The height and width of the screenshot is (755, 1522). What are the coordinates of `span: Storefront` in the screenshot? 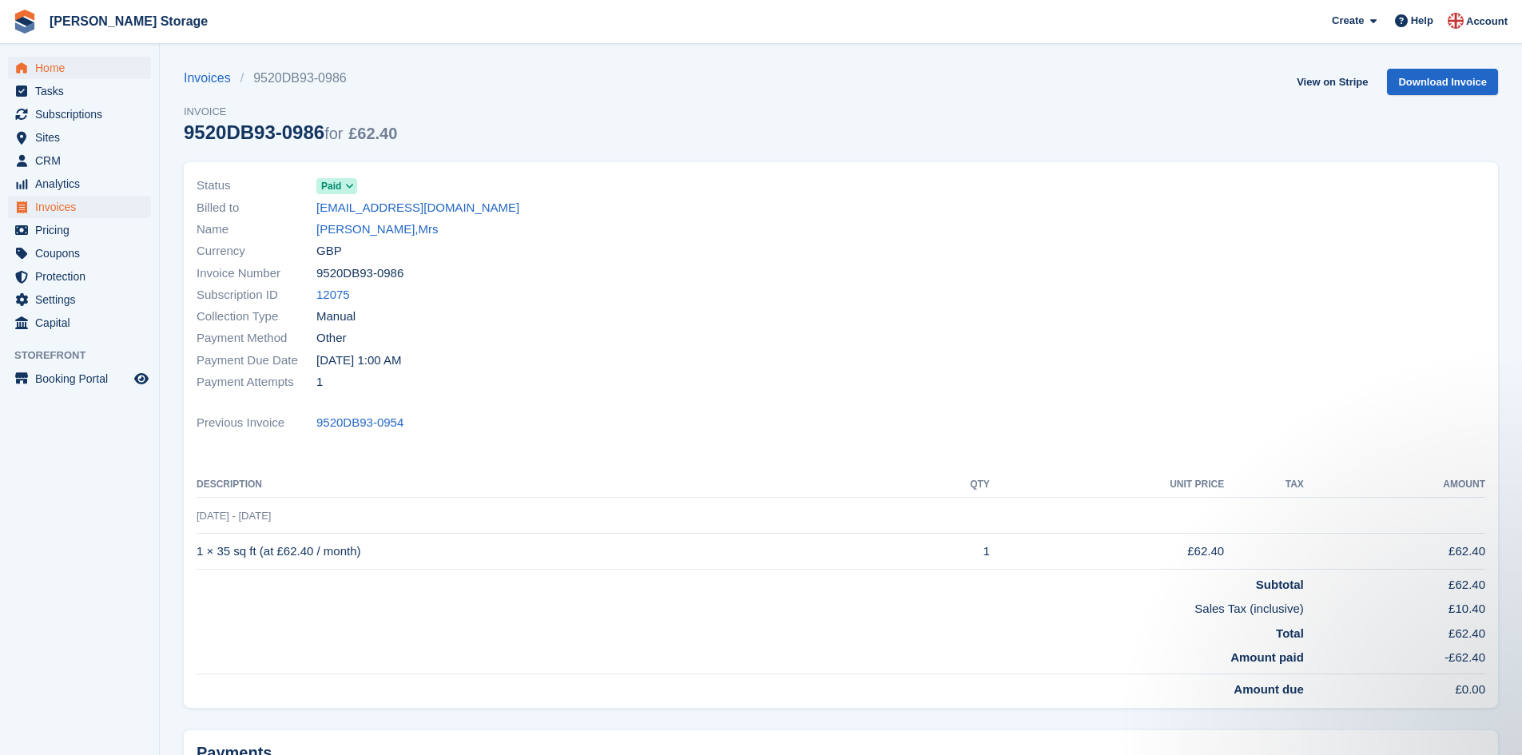 It's located at (86, 356).